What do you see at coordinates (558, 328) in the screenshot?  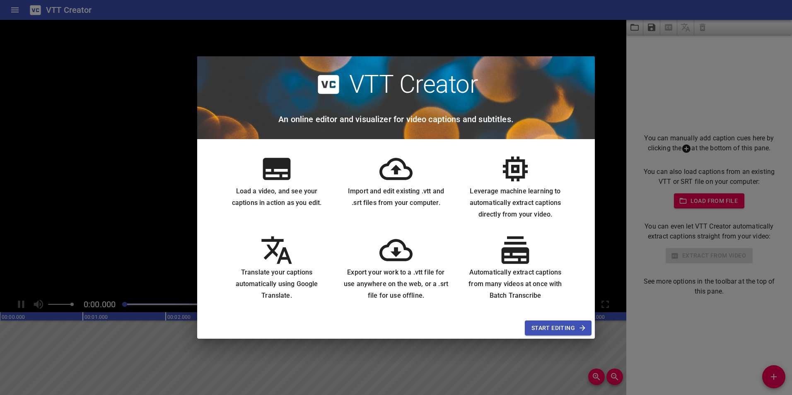 I see `button: Start Editing` at bounding box center [558, 328].